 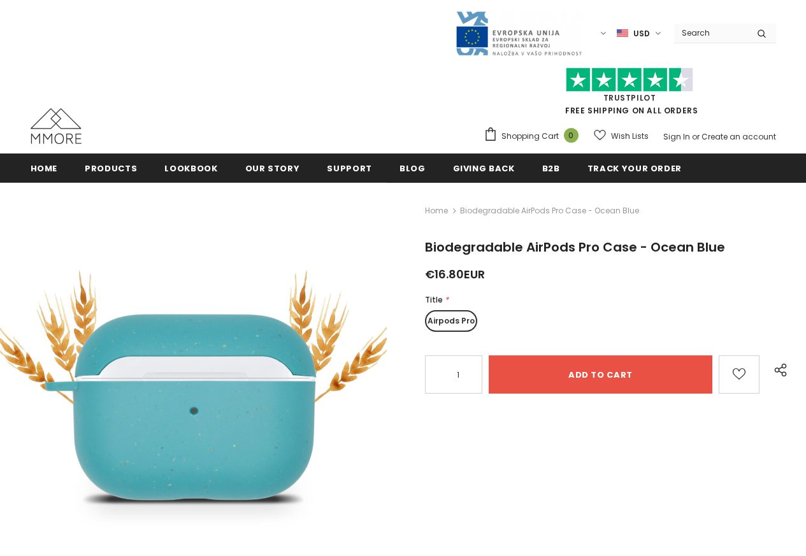 What do you see at coordinates (710, 32) in the screenshot?
I see `input: Search Site` at bounding box center [710, 32].